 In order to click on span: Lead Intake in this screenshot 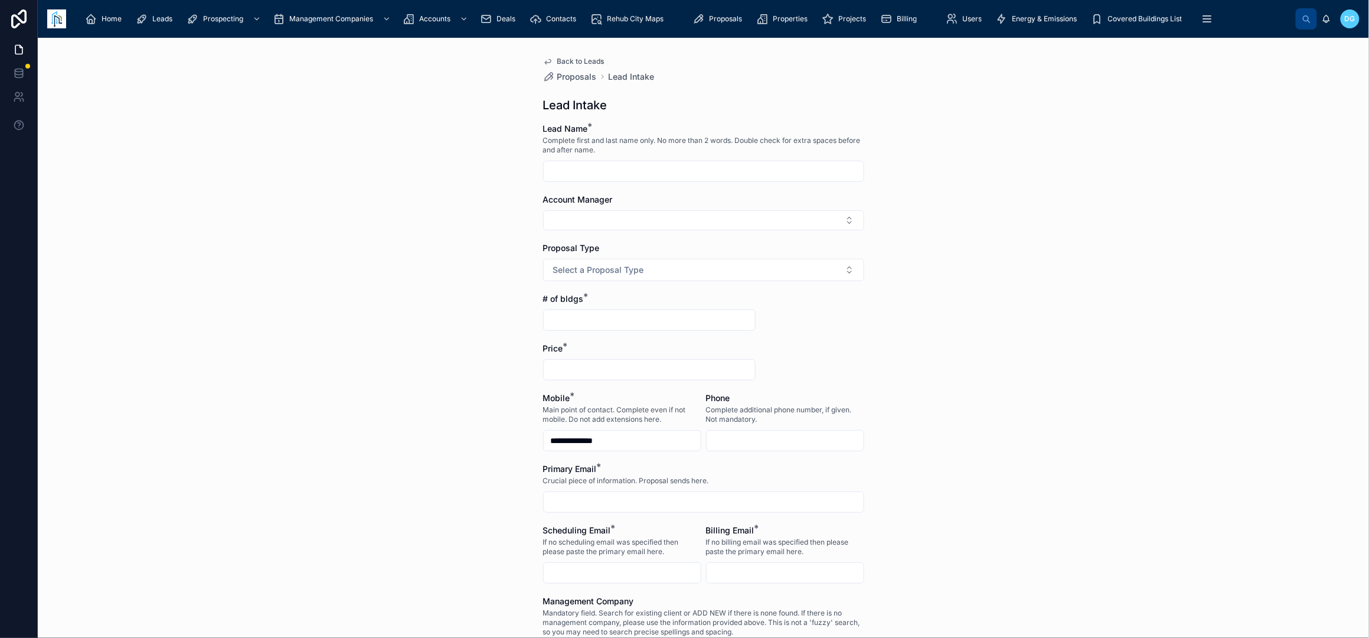, I will do `click(632, 77)`.